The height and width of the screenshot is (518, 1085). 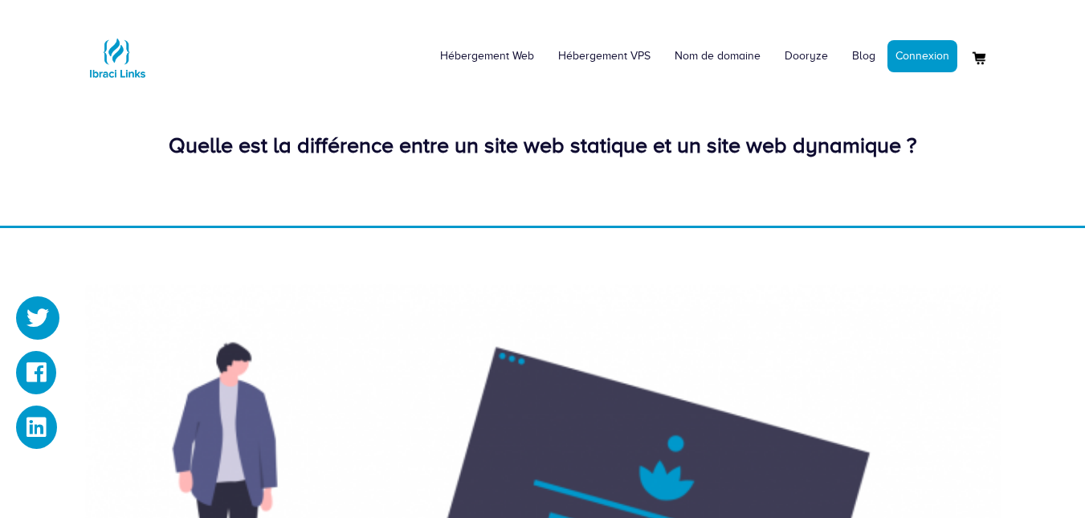 What do you see at coordinates (717, 56) in the screenshot?
I see `a: Nom de domaine` at bounding box center [717, 56].